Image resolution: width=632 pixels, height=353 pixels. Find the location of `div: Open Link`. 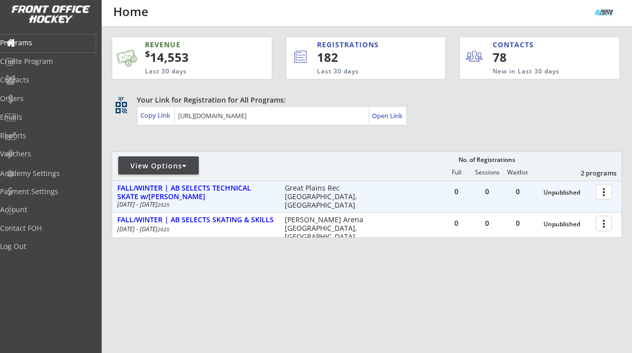

div: Open Link is located at coordinates (387, 116).